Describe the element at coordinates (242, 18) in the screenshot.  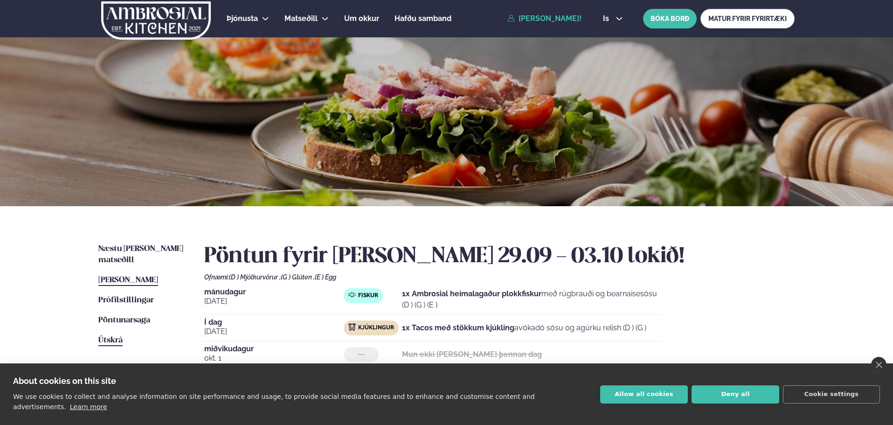
I see `span: Þjónusta` at that location.